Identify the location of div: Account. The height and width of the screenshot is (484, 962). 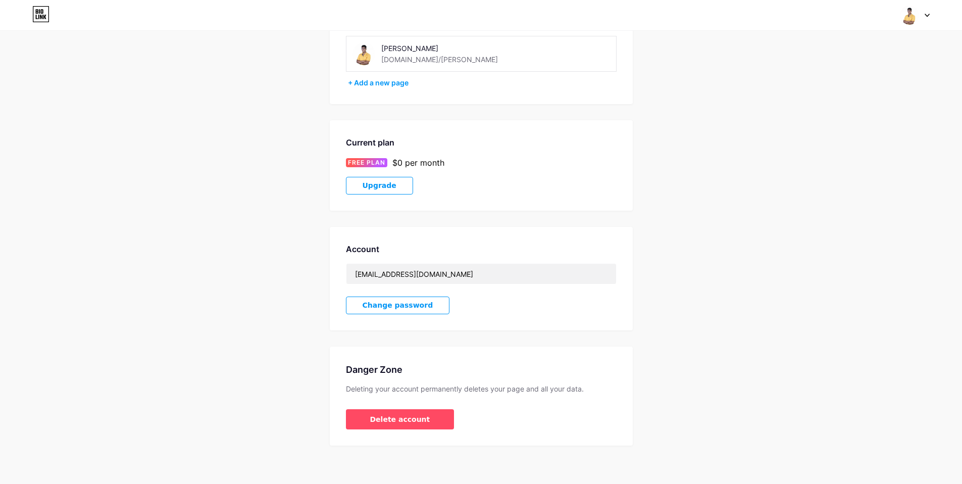
(481, 249).